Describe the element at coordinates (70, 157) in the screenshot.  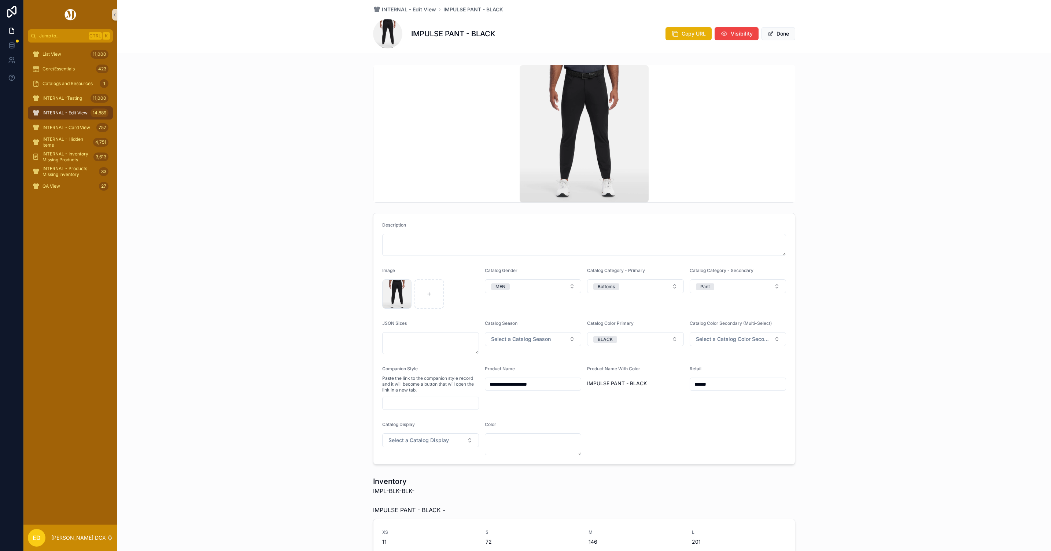
I see `a: INTERNAL - Inventory Missing Products3,613` at that location.